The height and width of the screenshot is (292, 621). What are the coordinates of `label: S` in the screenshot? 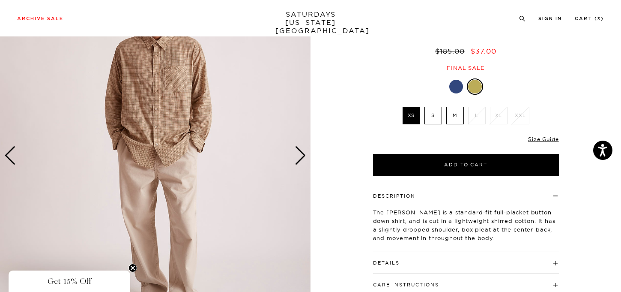 It's located at (433, 115).